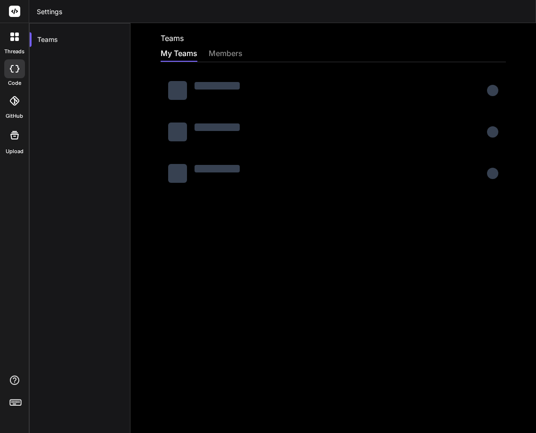  What do you see at coordinates (15, 83) in the screenshot?
I see `label: code` at bounding box center [15, 83].